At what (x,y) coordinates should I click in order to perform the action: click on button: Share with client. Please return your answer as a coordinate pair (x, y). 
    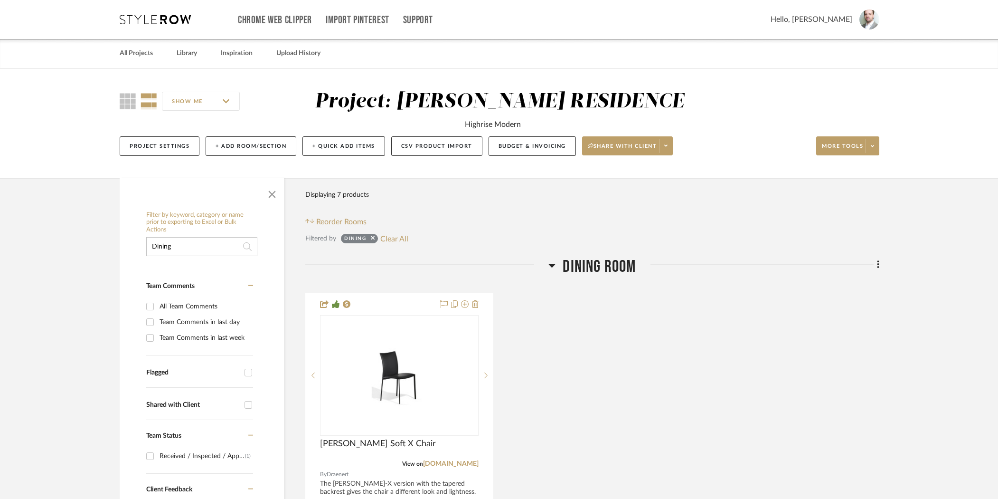
    Looking at the image, I should click on (628, 146).